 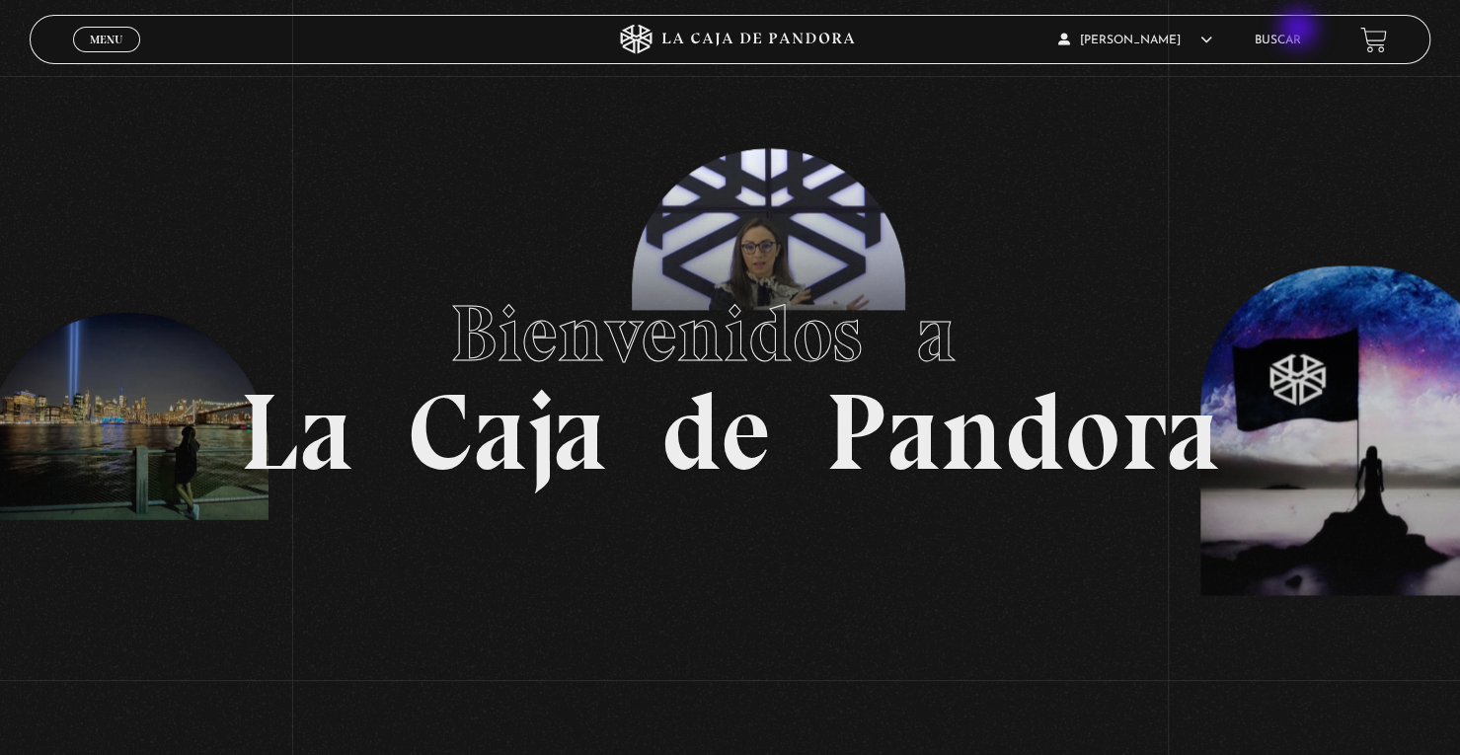 I want to click on span: Bienvenidos a, so click(x=730, y=334).